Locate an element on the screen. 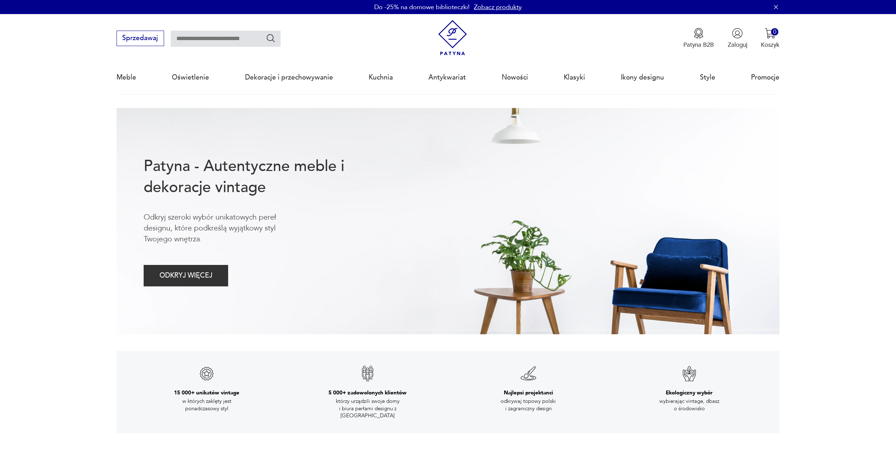  a: Meble is located at coordinates (126, 77).